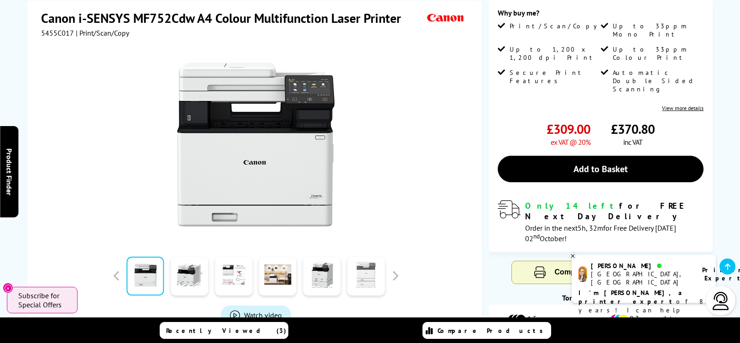 The image size is (740, 343). Describe the element at coordinates (43, 300) in the screenshot. I see `span: Subscribe for Special Offers` at that location.